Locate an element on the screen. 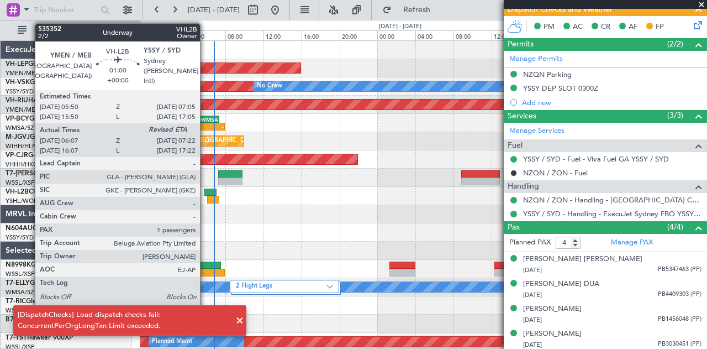 The image size is (707, 349). span: Permits is located at coordinates (520, 44).